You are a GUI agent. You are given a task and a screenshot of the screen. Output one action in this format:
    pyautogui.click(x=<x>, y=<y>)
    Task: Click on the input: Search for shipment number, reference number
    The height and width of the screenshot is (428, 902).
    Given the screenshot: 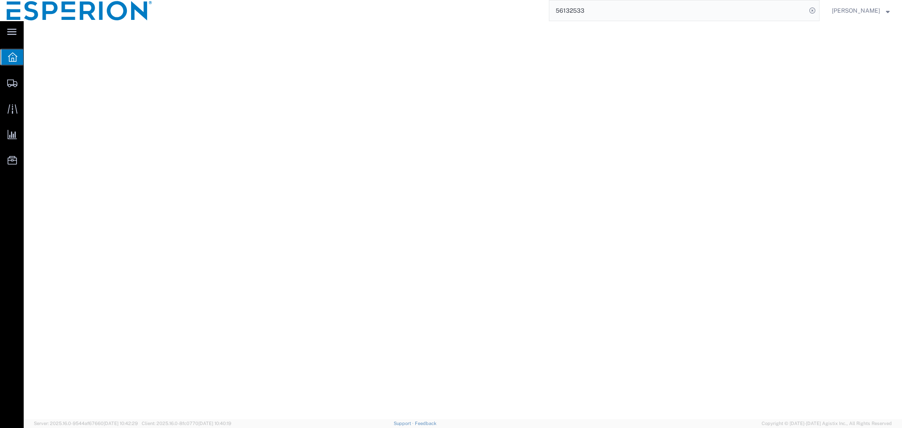 What is the action you would take?
    pyautogui.click(x=678, y=11)
    